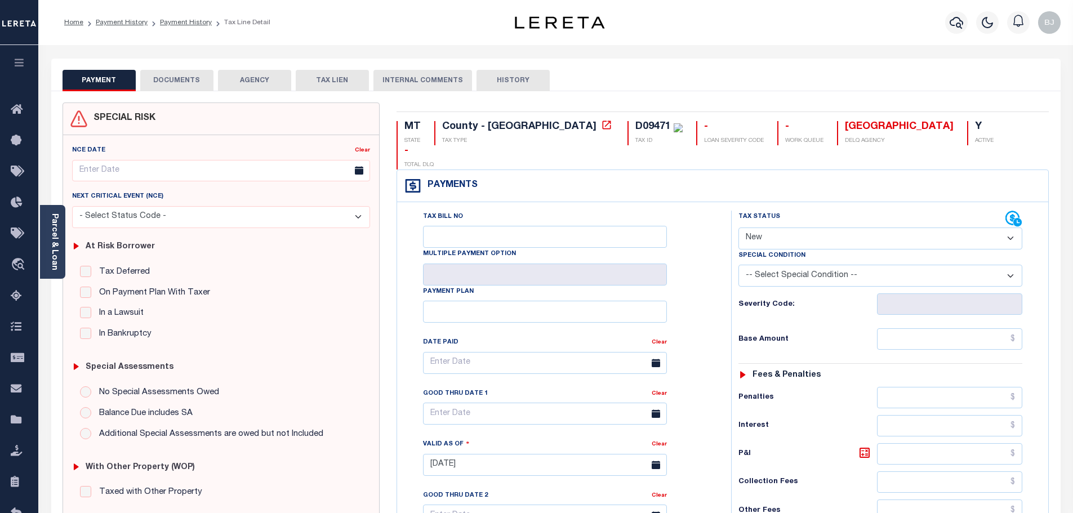 Image resolution: width=1073 pixels, height=513 pixels. I want to click on h6: At Risk Borrower, so click(120, 247).